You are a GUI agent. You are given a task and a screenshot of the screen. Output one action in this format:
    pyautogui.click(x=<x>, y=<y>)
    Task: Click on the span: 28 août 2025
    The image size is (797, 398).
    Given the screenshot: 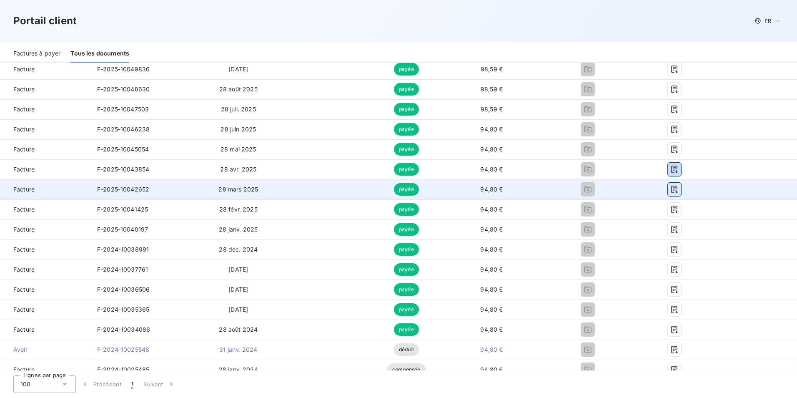 What is the action you would take?
    pyautogui.click(x=238, y=89)
    